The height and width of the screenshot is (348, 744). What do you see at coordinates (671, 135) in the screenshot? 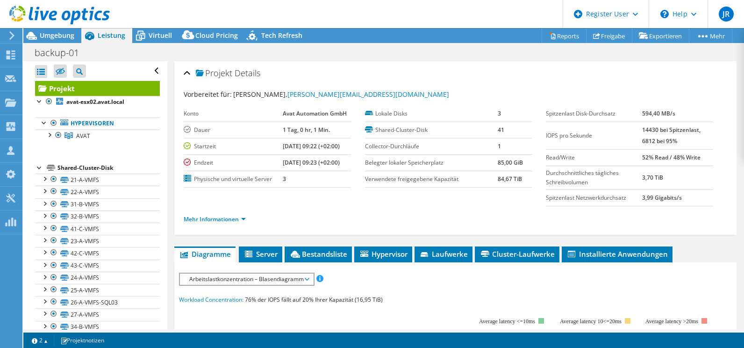
I see `b: 14430 bei Spitzenlast, 6812 bei 95%` at bounding box center [671, 135].